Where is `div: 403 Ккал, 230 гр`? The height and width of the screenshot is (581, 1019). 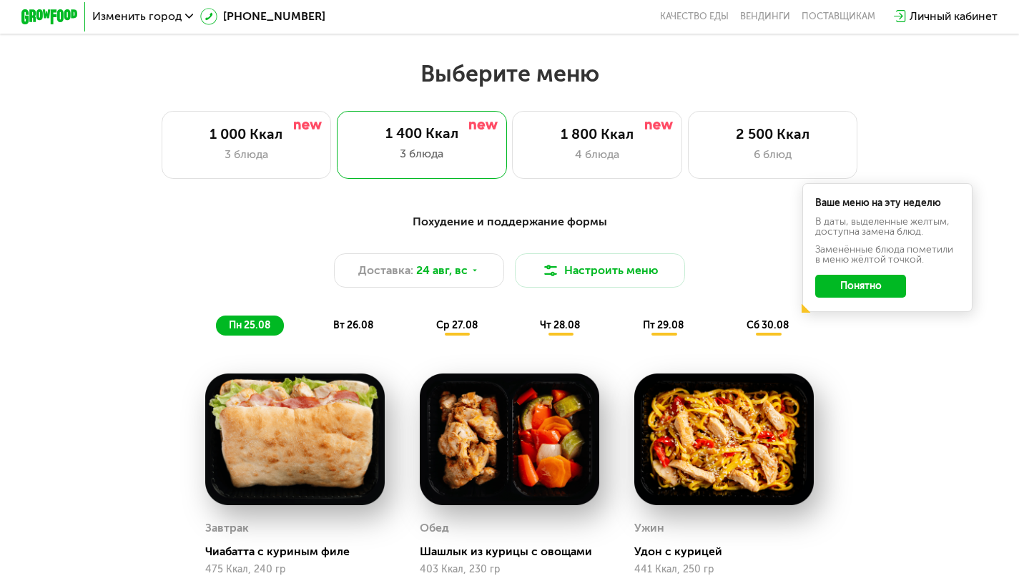 div: 403 Ккал, 230 гр is located at coordinates (509, 569).